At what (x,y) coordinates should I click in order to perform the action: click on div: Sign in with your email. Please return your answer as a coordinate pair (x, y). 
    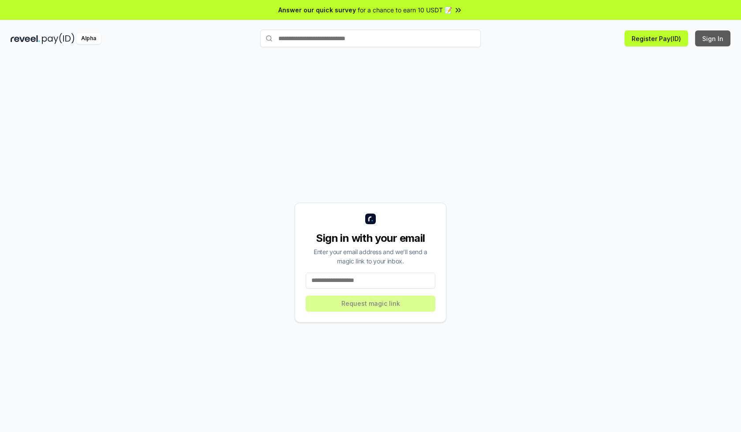
    Looking at the image, I should click on (370, 238).